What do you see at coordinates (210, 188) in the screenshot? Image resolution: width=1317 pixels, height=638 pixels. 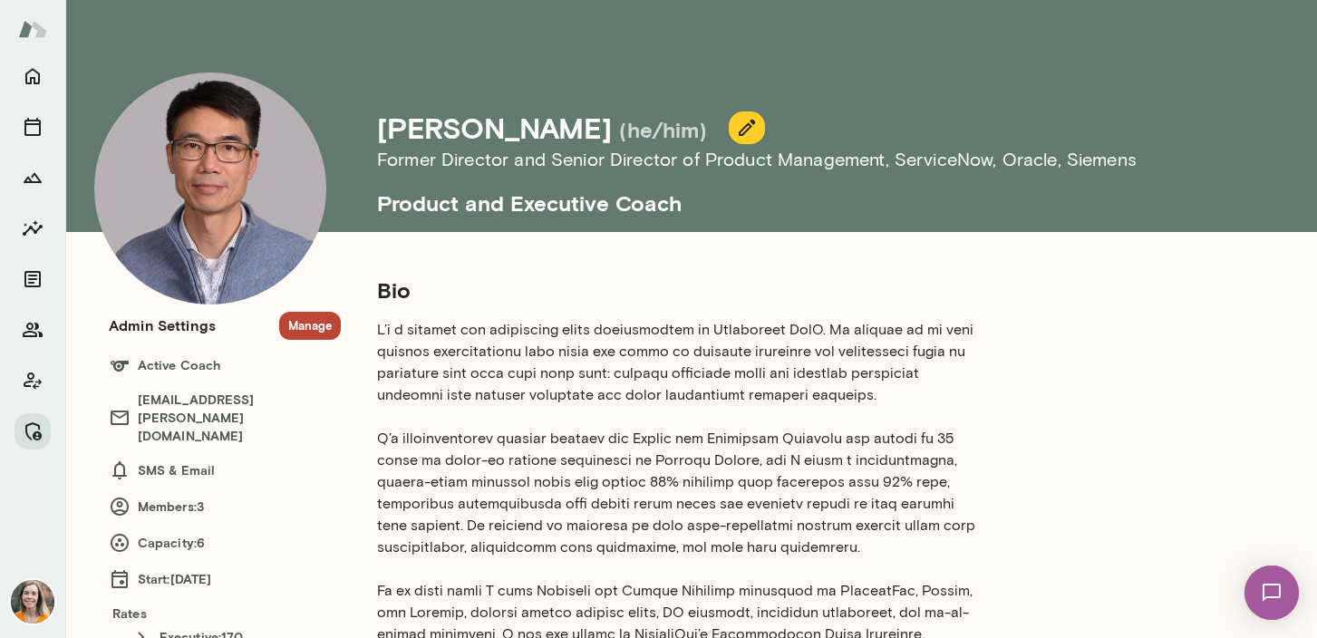 I see `img: Victor Chan` at bounding box center [210, 188].